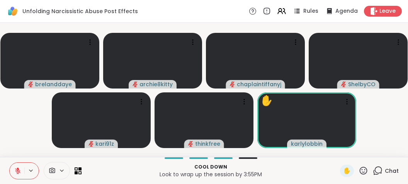 The height and width of the screenshot is (184, 408). Describe the element at coordinates (105, 144) in the screenshot. I see `span: kari91z` at that location.